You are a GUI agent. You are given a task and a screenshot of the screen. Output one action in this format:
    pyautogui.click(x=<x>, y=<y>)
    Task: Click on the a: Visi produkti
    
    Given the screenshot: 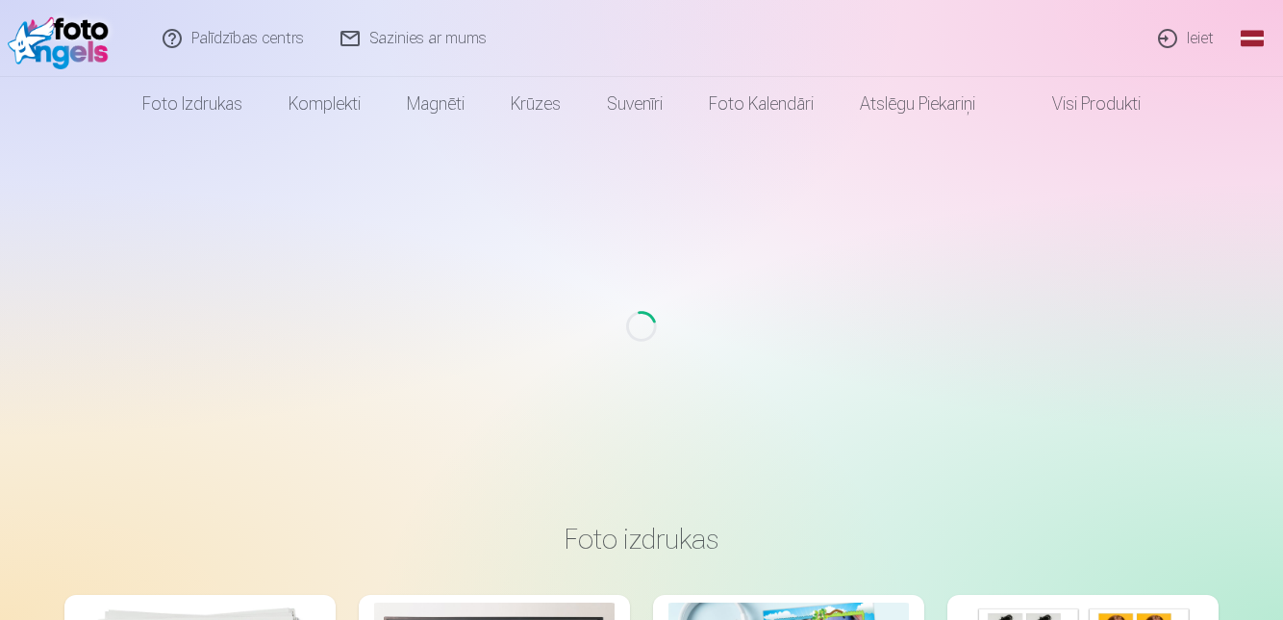 What is the action you would take?
    pyautogui.click(x=1081, y=104)
    